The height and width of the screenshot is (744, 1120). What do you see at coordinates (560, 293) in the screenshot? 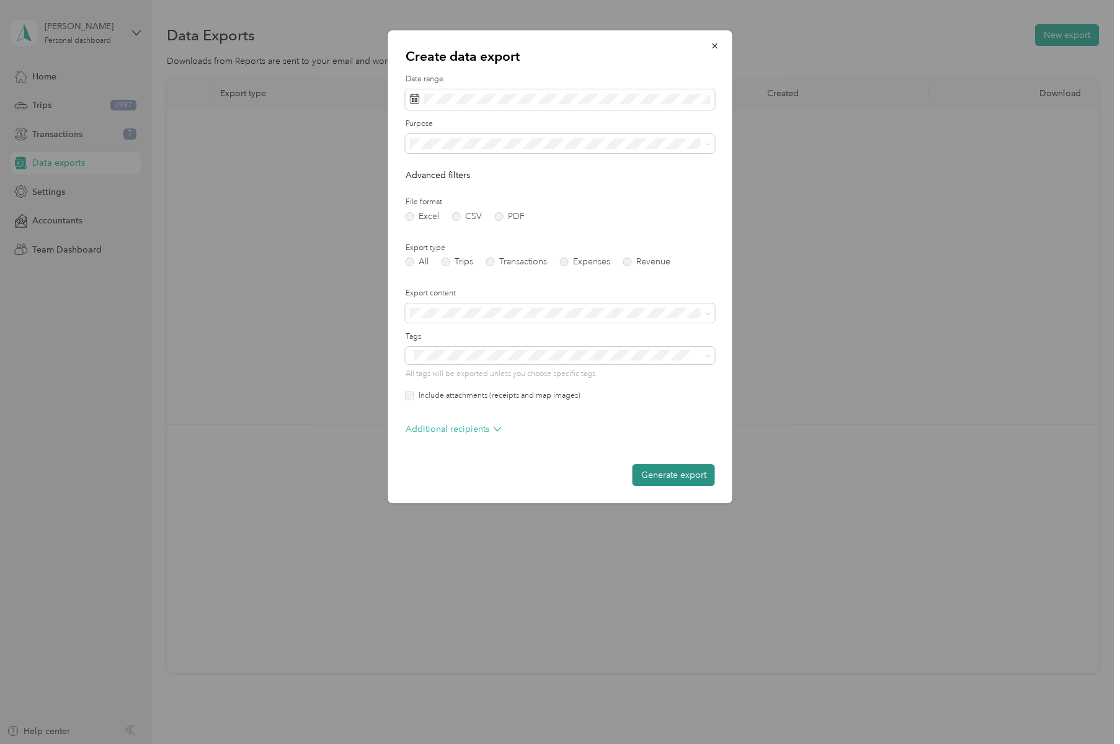
I see `label: Export content` at bounding box center [560, 293].